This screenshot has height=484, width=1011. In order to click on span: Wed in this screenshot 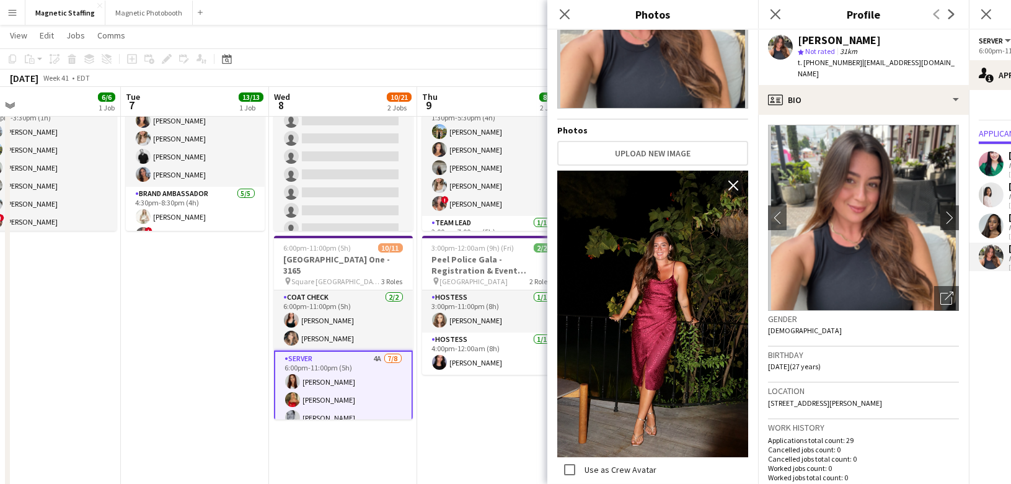, I will do `click(282, 97)`.